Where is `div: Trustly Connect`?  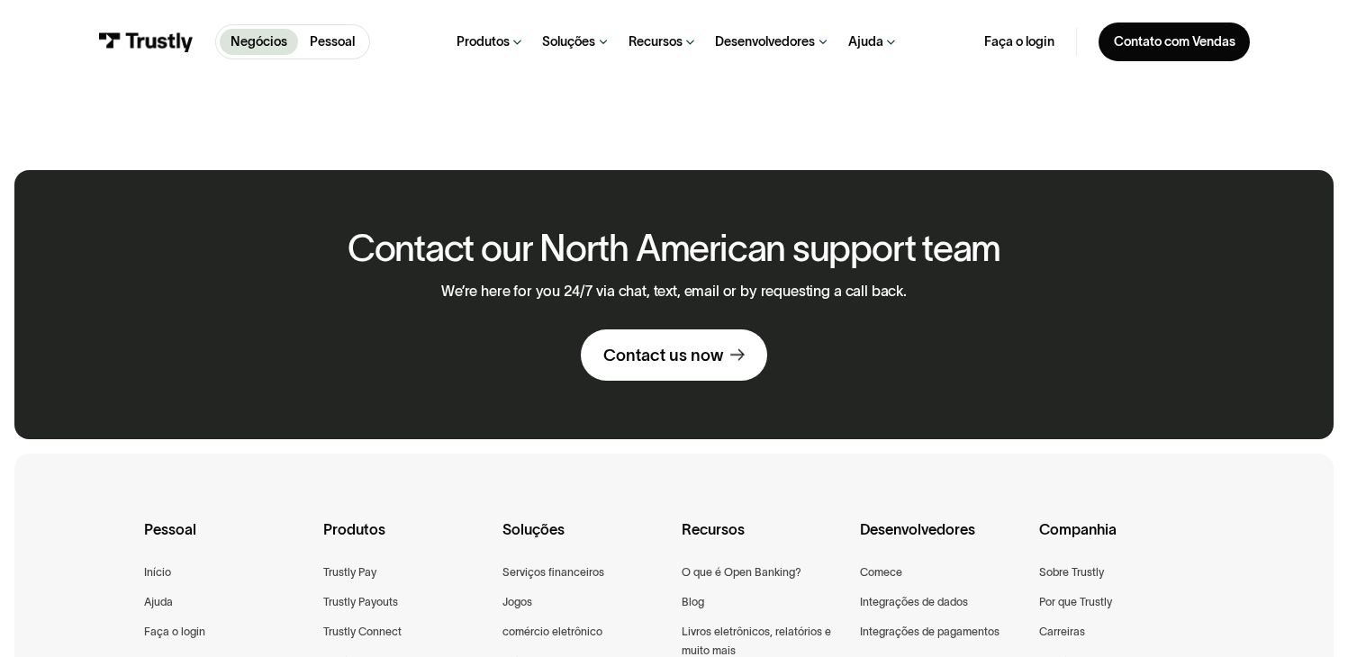
div: Trustly Connect is located at coordinates (362, 632).